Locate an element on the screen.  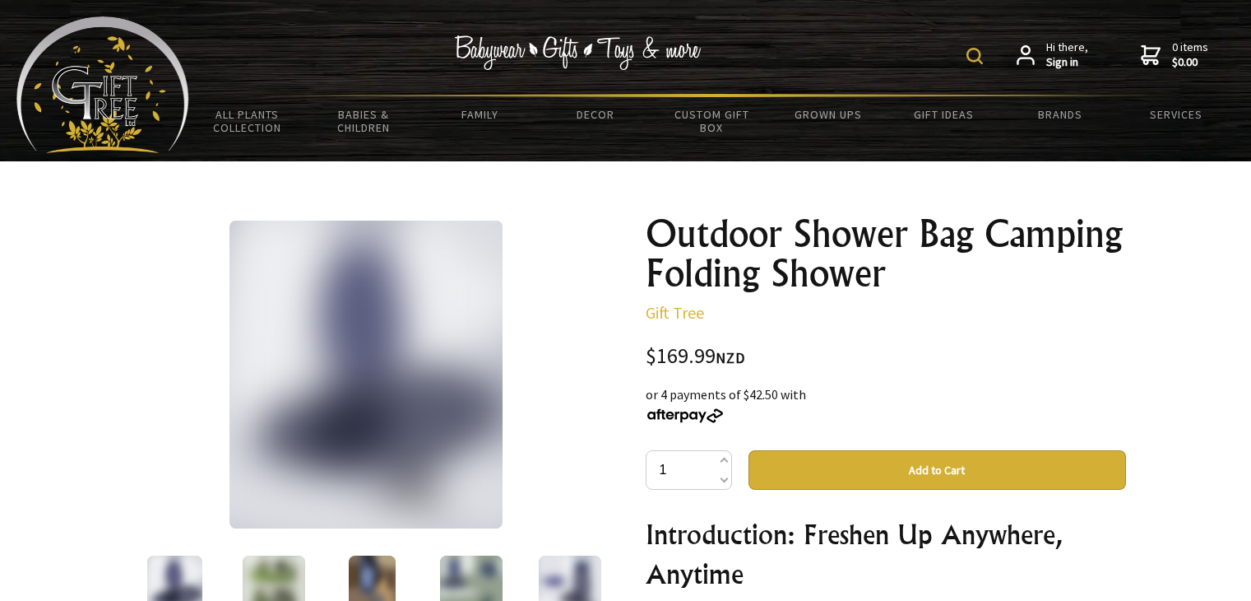
a: Custom Gift Box is located at coordinates (712, 121).